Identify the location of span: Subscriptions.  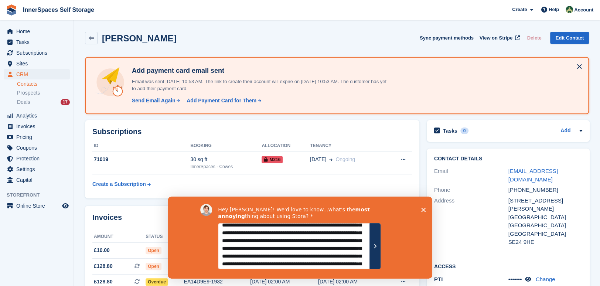
(38, 53).